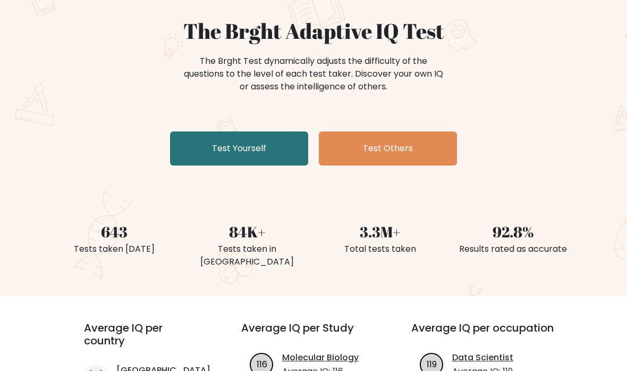 This screenshot has width=627, height=371. I want to click on div: 643, so click(114, 232).